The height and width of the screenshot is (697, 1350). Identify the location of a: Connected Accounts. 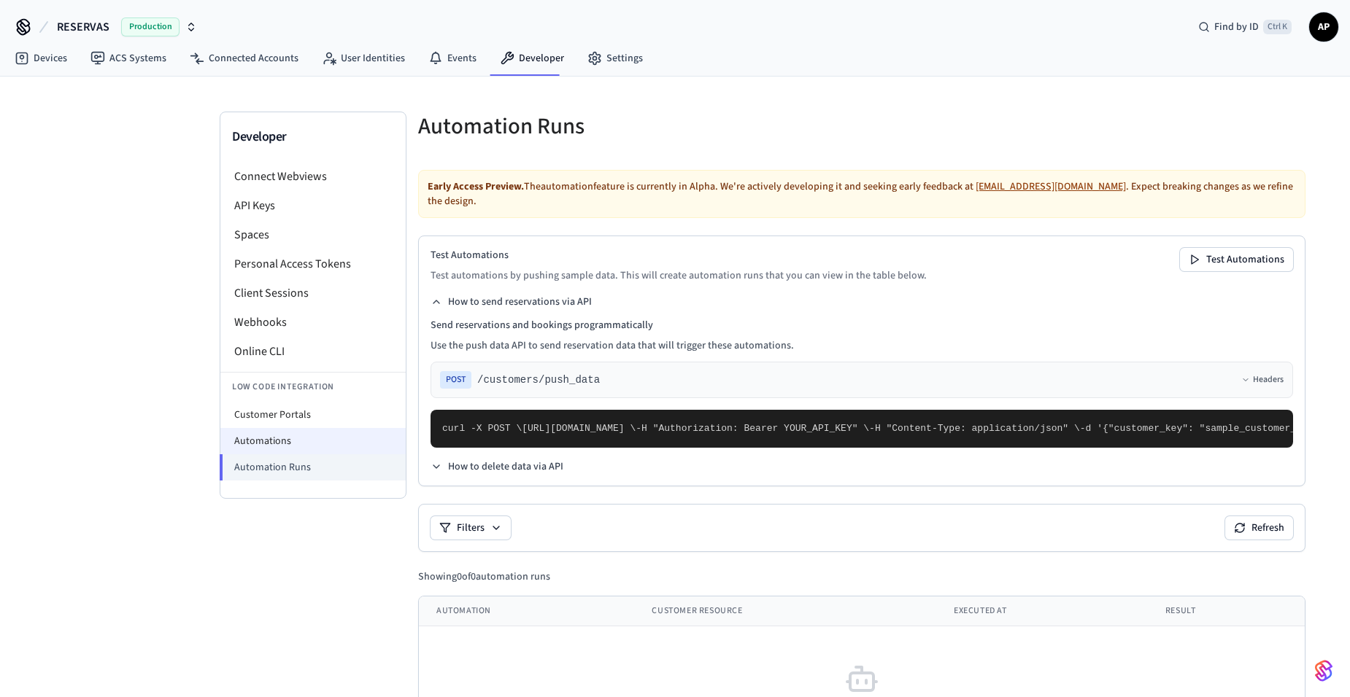
(244, 58).